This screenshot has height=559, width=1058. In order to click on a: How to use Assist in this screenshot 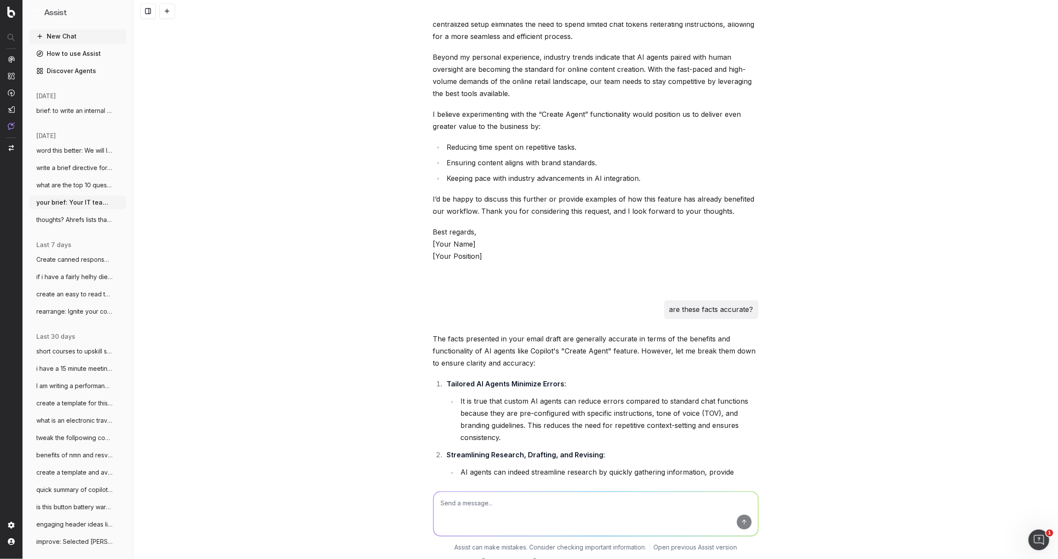, I will do `click(78, 54)`.